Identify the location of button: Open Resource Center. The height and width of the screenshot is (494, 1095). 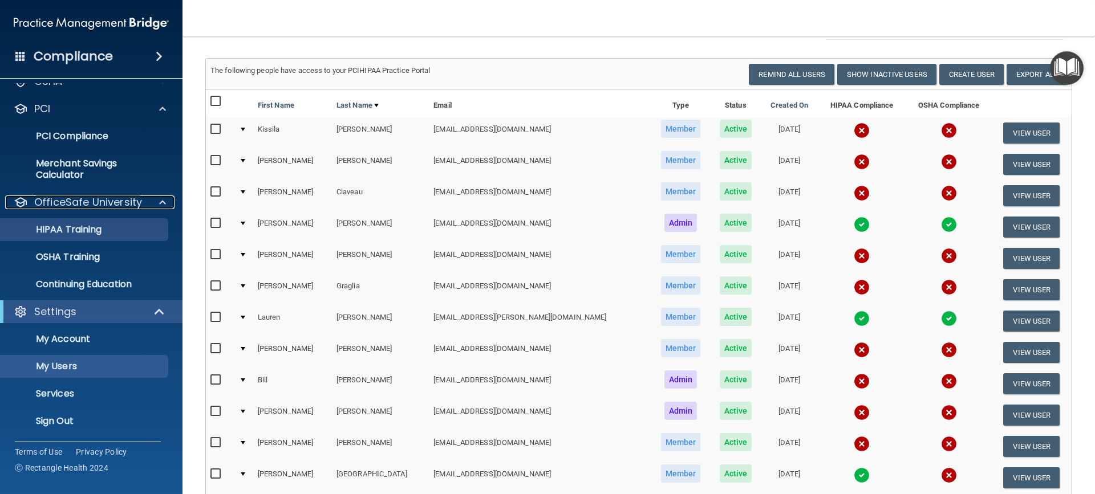
(1066, 68).